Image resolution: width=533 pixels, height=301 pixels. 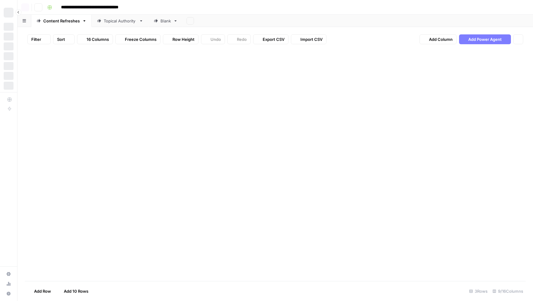 I want to click on span: Undo, so click(x=216, y=39).